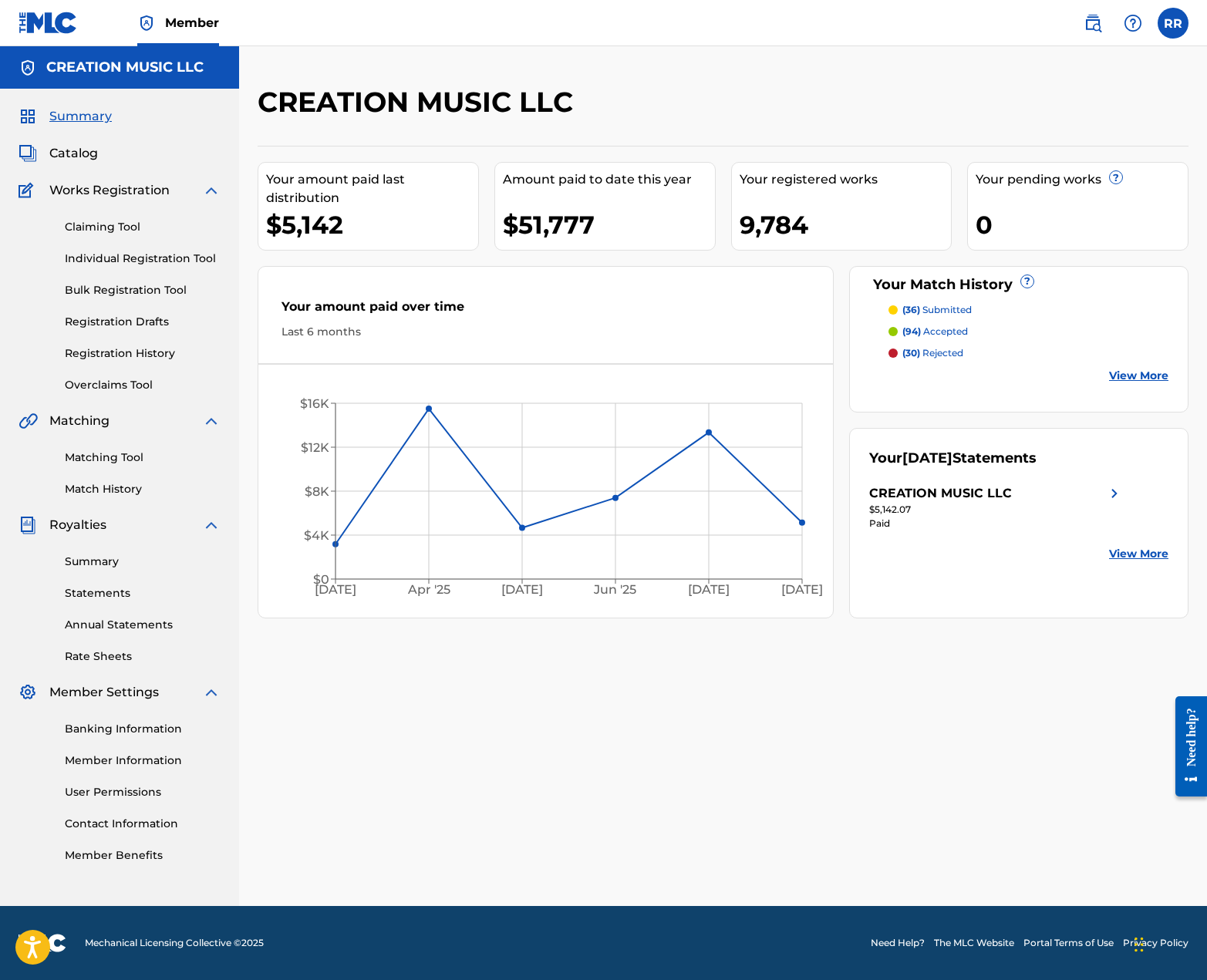 This screenshot has height=980, width=1207. I want to click on div: $51,777, so click(609, 224).